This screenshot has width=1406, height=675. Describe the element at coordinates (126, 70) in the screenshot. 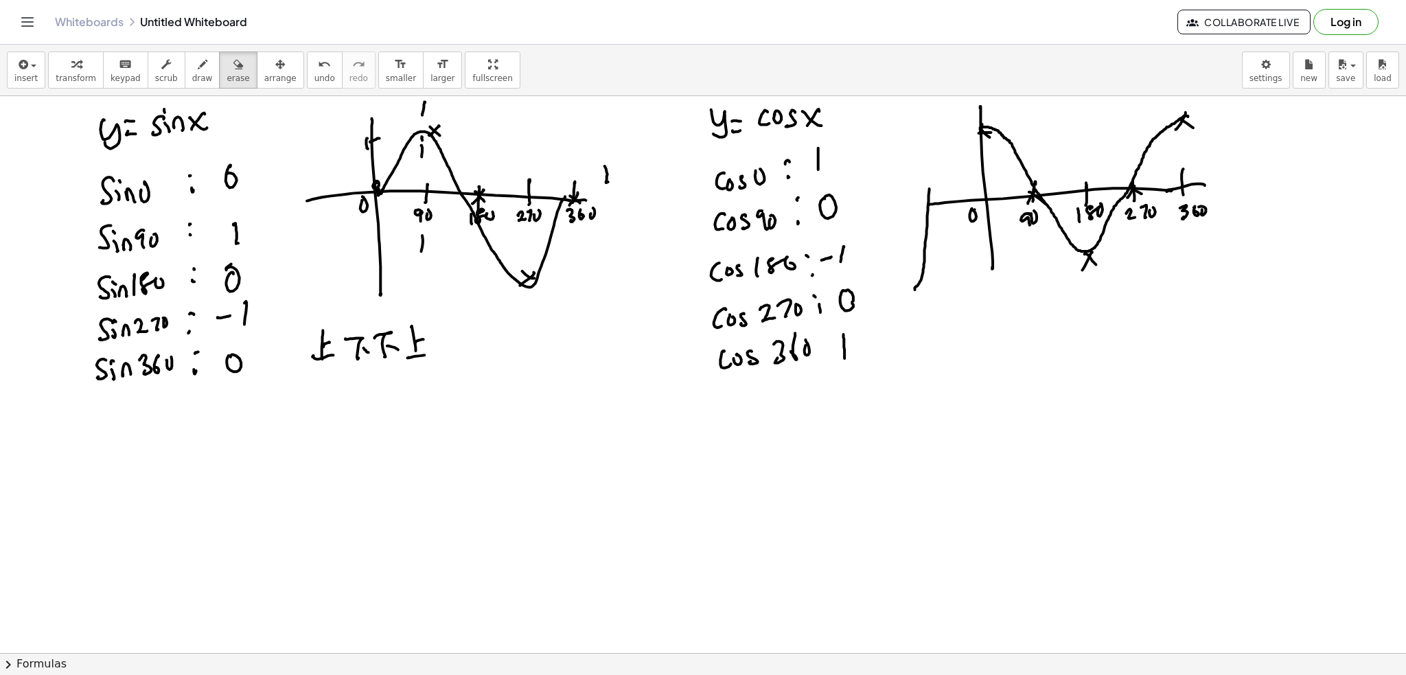

I see `button: keyboardkeypad` at that location.